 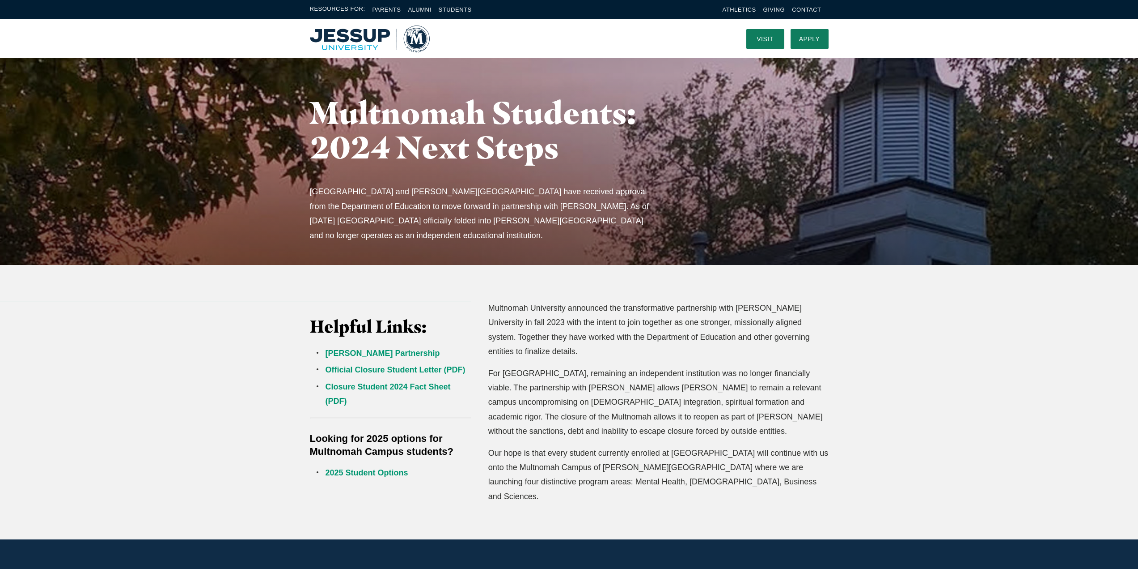 What do you see at coordinates (395, 369) in the screenshot?
I see `a: Official Closure Student Letter (PDF)` at bounding box center [395, 369].